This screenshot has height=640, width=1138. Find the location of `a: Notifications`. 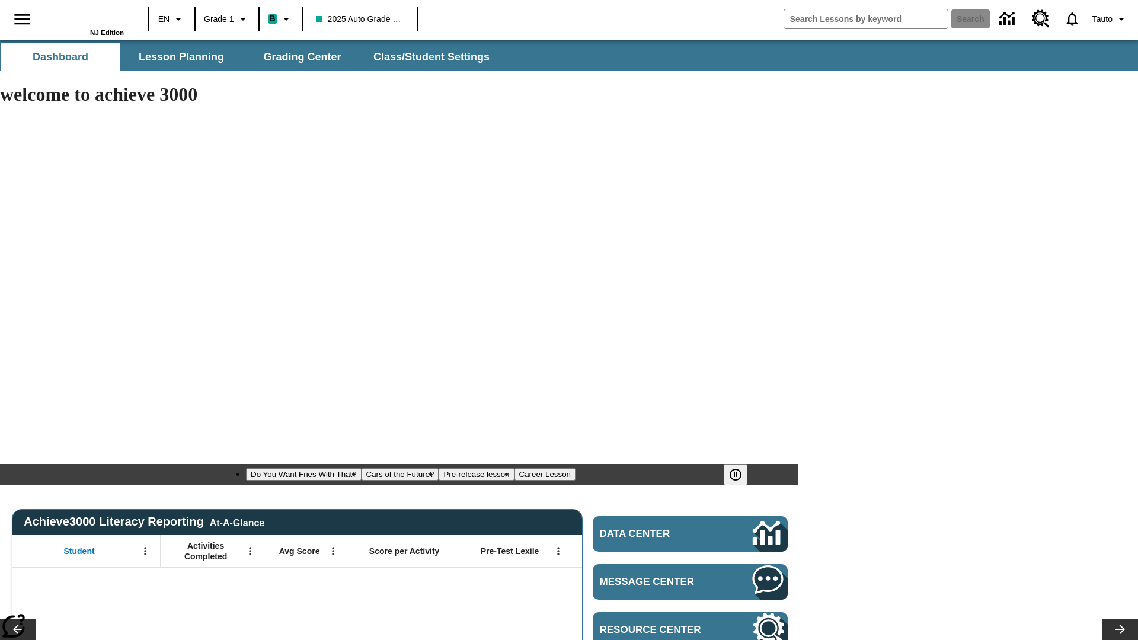

a: Notifications is located at coordinates (1072, 19).